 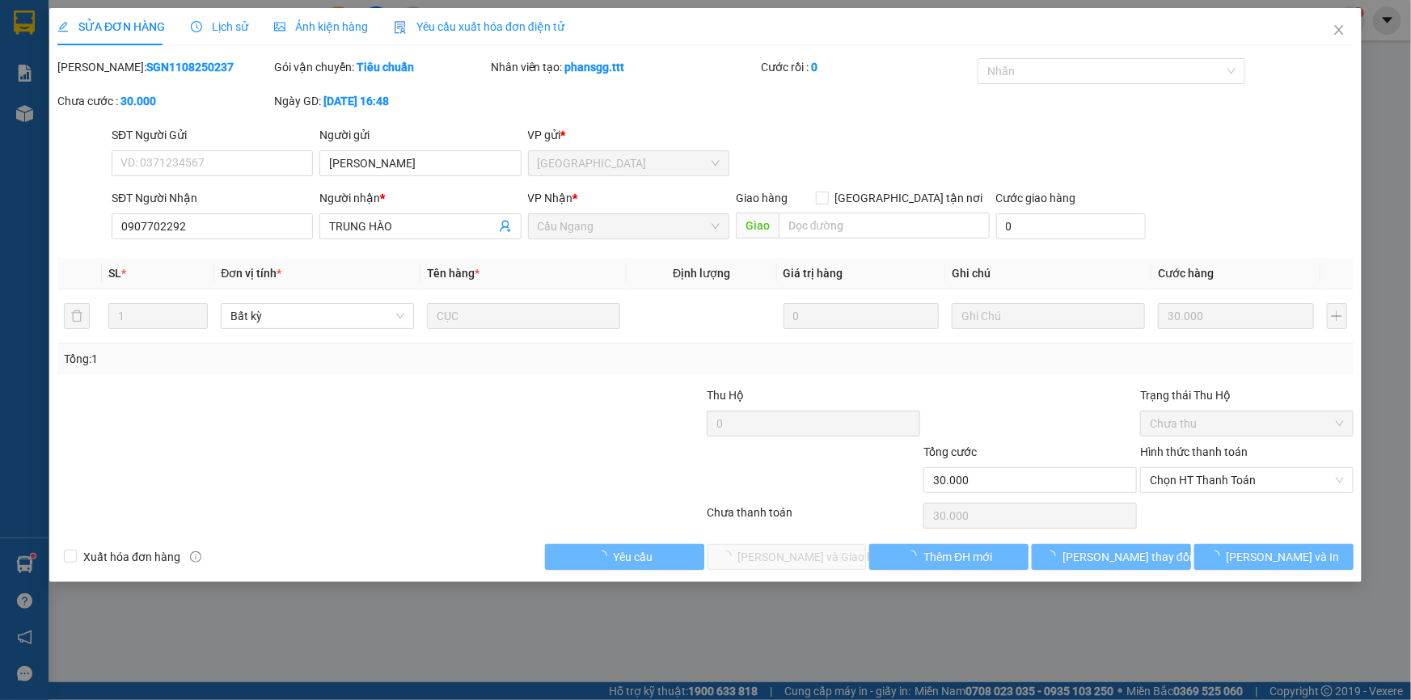 I want to click on span: picture, so click(x=280, y=27).